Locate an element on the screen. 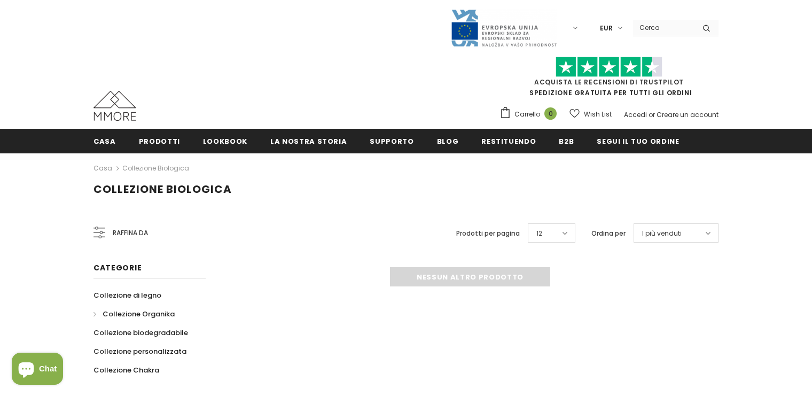 The image size is (812, 396). span: Restituendo is located at coordinates (508, 141).